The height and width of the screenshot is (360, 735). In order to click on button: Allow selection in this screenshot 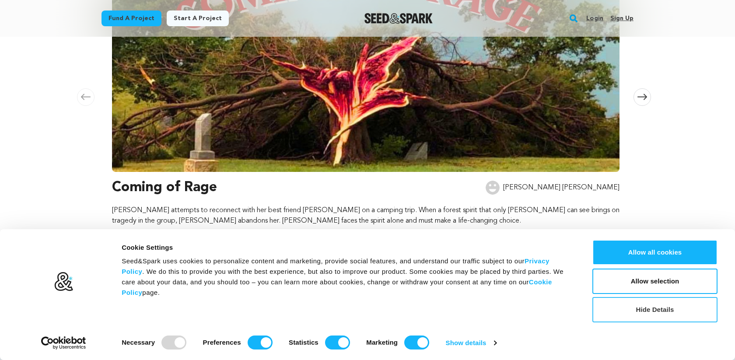, I will do `click(655, 281)`.